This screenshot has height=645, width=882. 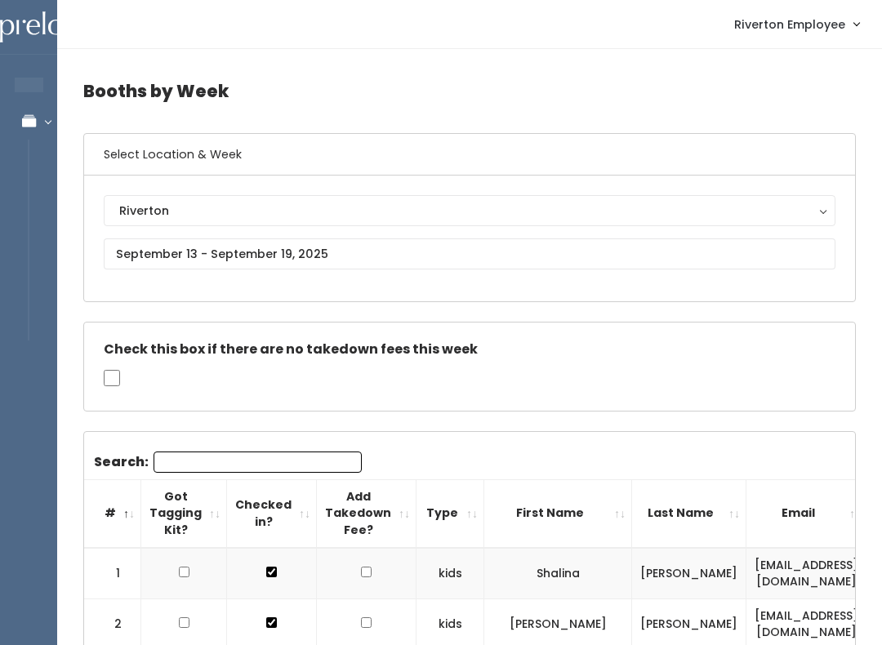 What do you see at coordinates (367, 513) in the screenshot?
I see `th: Add Takedown Fee?: activate to sort column ascending` at bounding box center [367, 513].